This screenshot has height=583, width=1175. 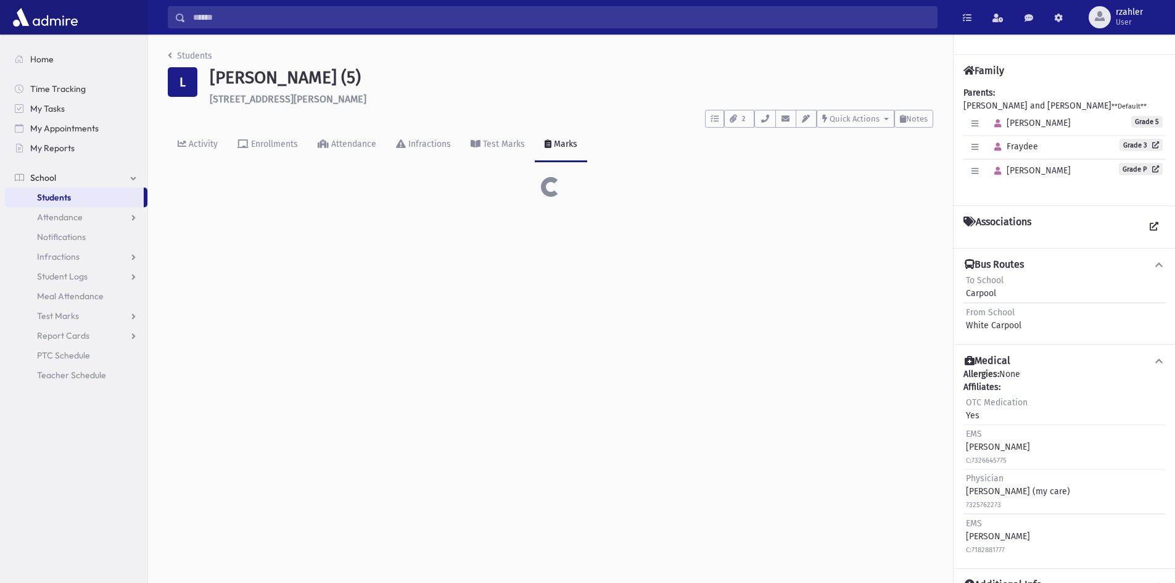 What do you see at coordinates (987, 361) in the screenshot?
I see `h4: Medical` at bounding box center [987, 361].